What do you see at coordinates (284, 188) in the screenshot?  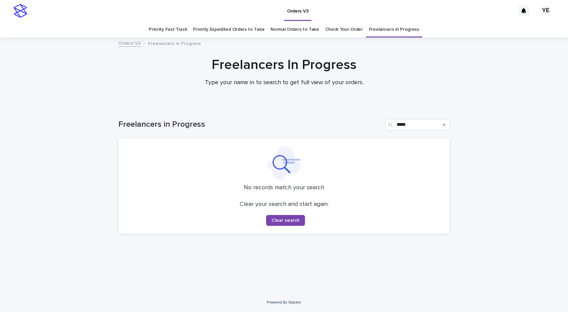 I see `p: No records match your search` at bounding box center [284, 188].